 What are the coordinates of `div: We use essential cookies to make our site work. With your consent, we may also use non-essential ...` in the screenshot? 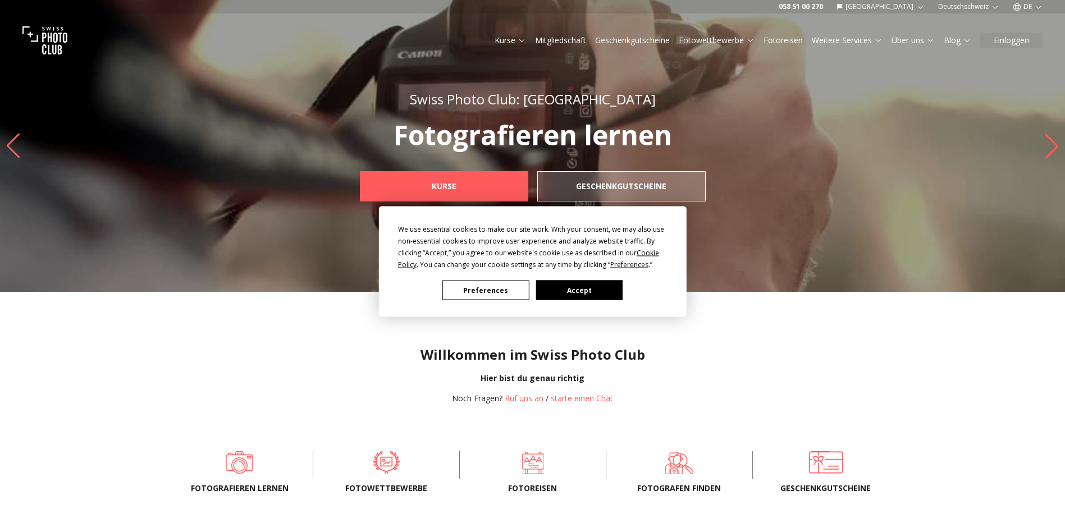 It's located at (533, 247).